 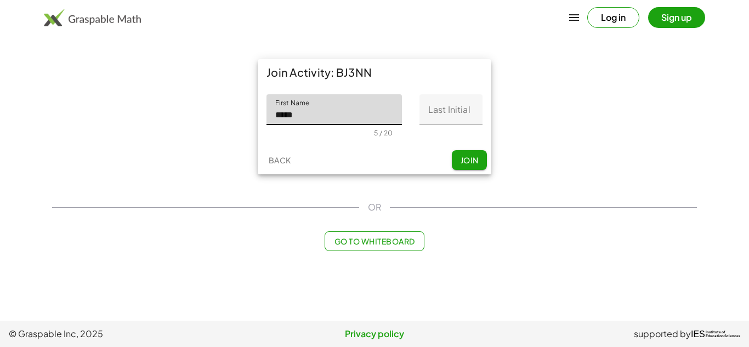 I want to click on span: Institute of Education Sciences, so click(x=723, y=334).